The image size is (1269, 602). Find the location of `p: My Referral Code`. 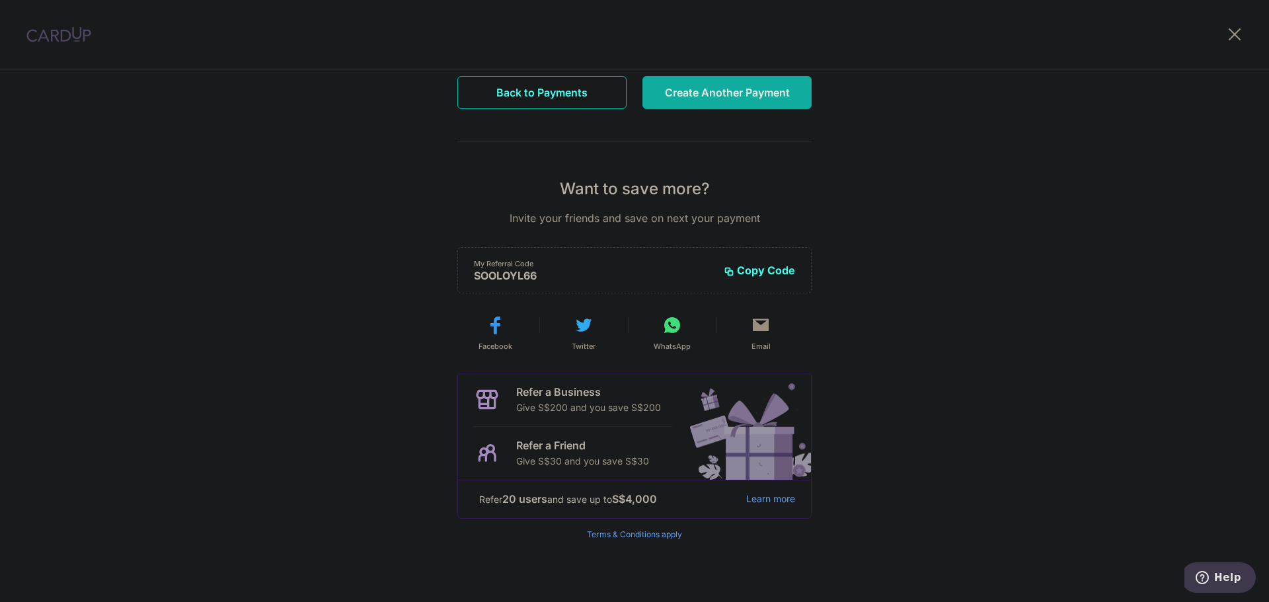

p: My Referral Code is located at coordinates (593, 264).